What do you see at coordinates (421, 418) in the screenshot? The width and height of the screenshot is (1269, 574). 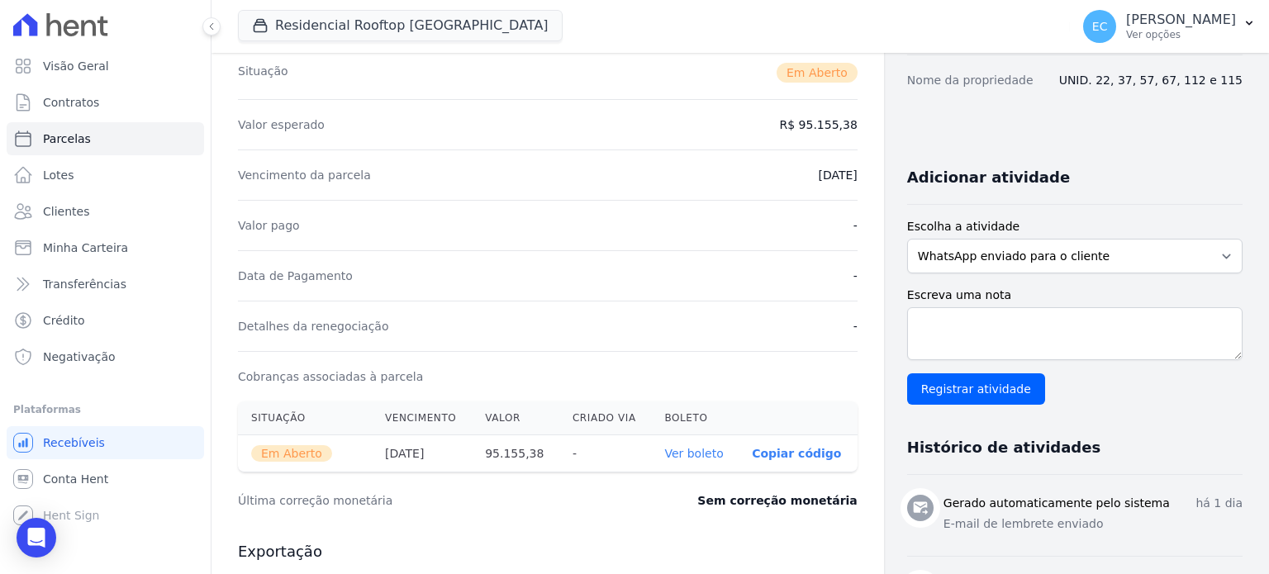 I see `th: Vencimento` at bounding box center [421, 418].